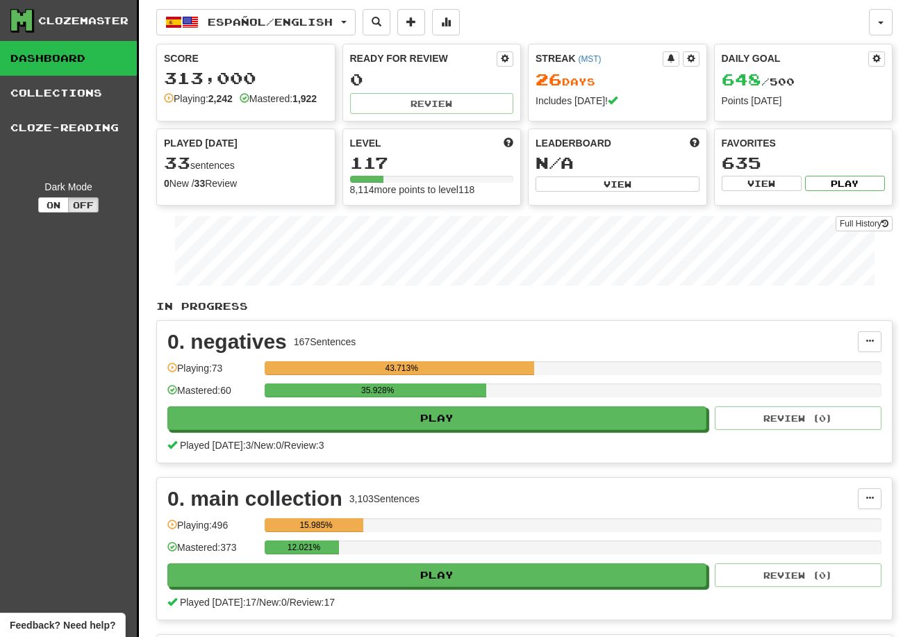 The image size is (903, 637). What do you see at coordinates (198, 99) in the screenshot?
I see `div: Playing:` at bounding box center [198, 99].